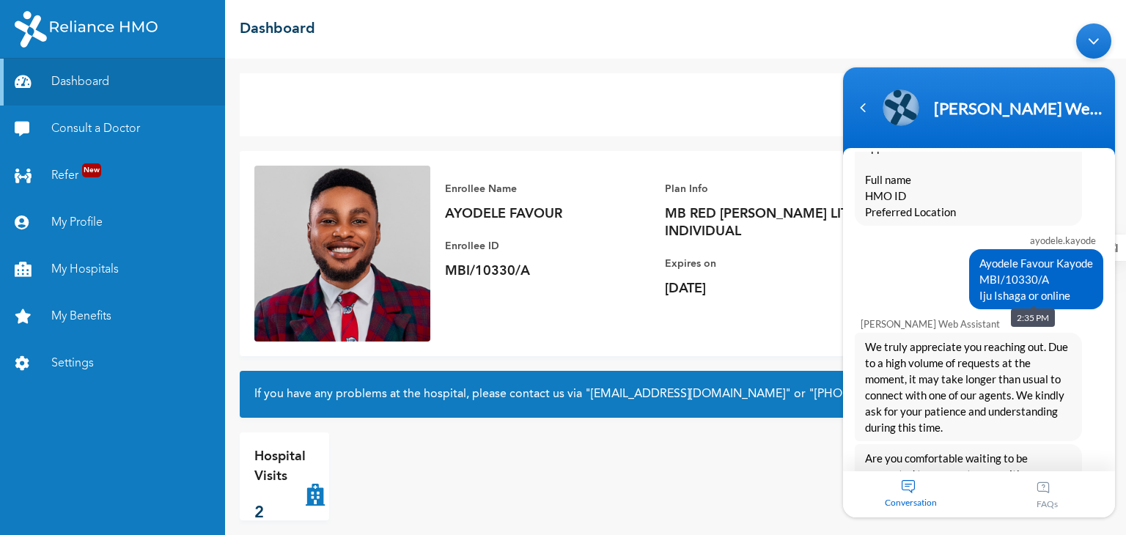  What do you see at coordinates (142, 224) in the screenshot?
I see `div: ayodele.kayode` at bounding box center [142, 224].